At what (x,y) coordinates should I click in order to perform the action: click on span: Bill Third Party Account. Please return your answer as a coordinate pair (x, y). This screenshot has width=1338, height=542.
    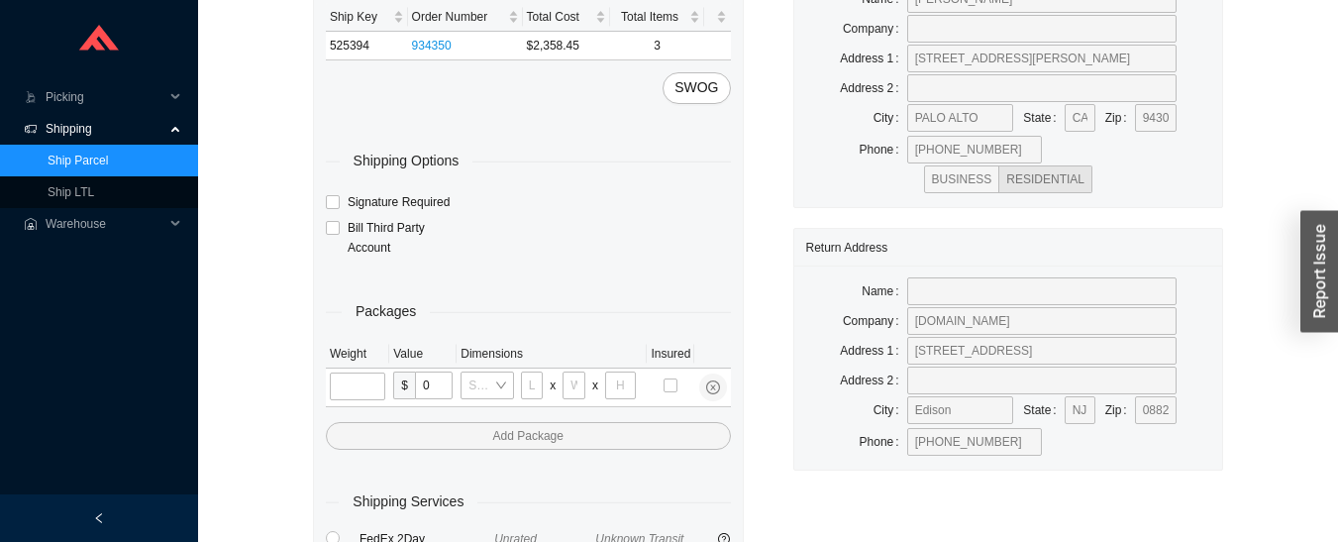
    Looking at the image, I should click on (397, 238).